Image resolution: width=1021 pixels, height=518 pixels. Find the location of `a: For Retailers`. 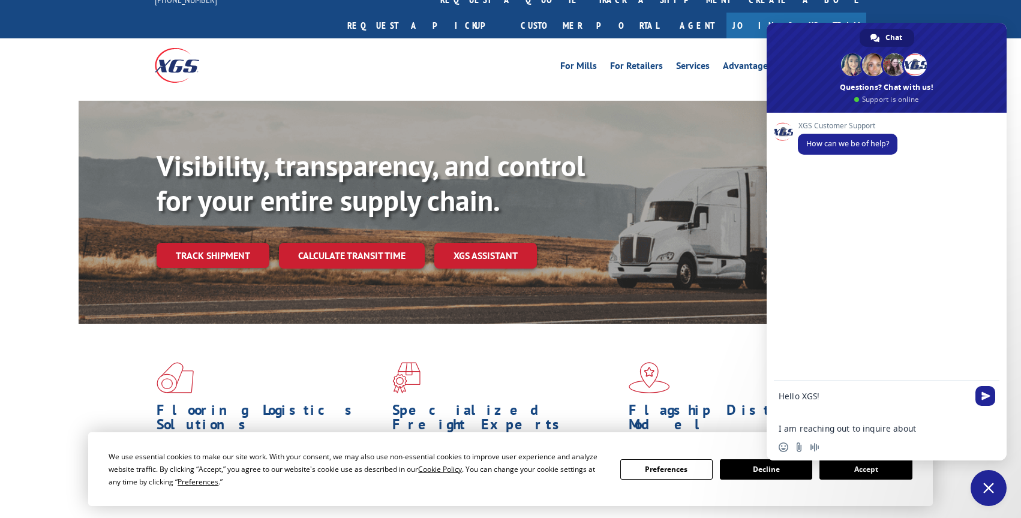

a: For Retailers is located at coordinates (636, 68).